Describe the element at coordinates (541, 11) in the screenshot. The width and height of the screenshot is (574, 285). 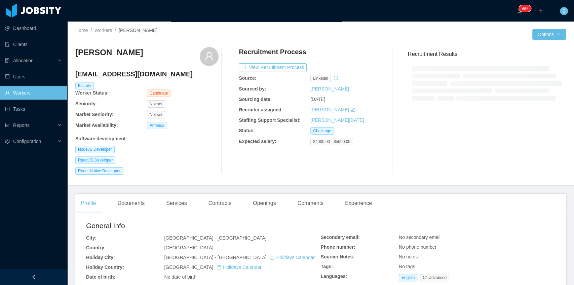
I see `i: icon: plus` at that location.